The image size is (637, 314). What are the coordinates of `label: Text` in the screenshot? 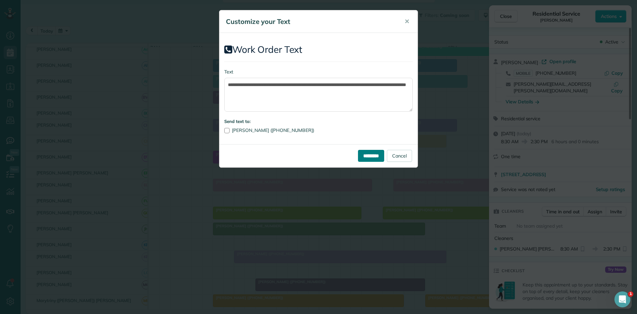 It's located at (319, 72).